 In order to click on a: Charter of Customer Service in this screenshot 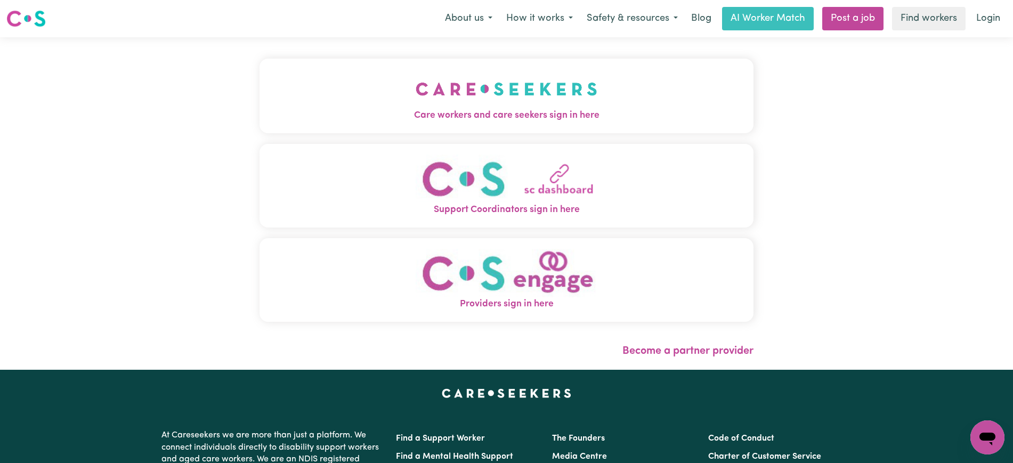, I will do `click(765, 457)`.